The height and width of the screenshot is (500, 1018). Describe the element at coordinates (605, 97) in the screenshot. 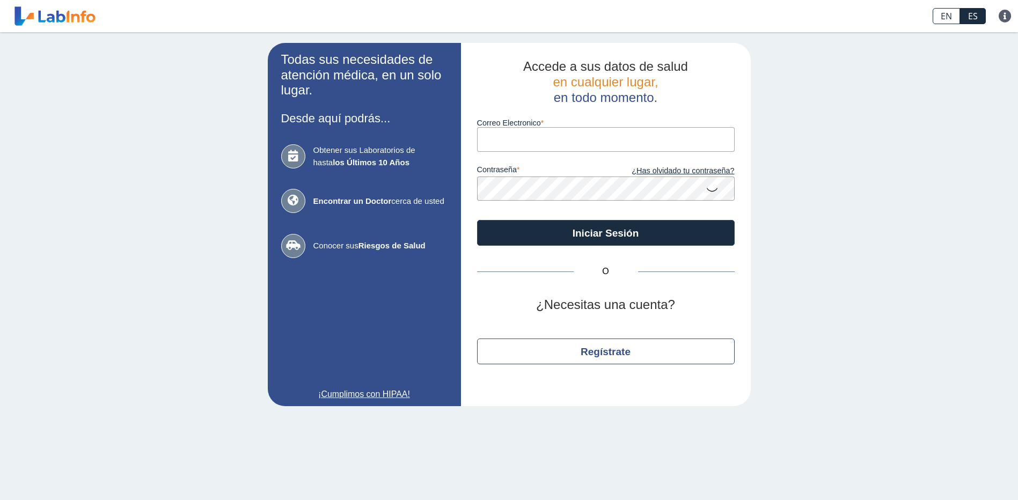

I see `span: en todo momento.` at that location.